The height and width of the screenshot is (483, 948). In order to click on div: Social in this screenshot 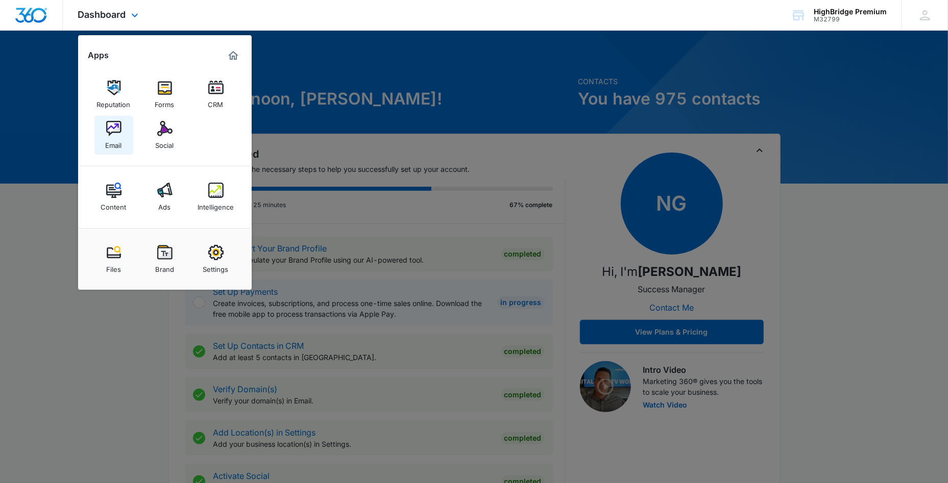, I will do `click(165, 143)`.